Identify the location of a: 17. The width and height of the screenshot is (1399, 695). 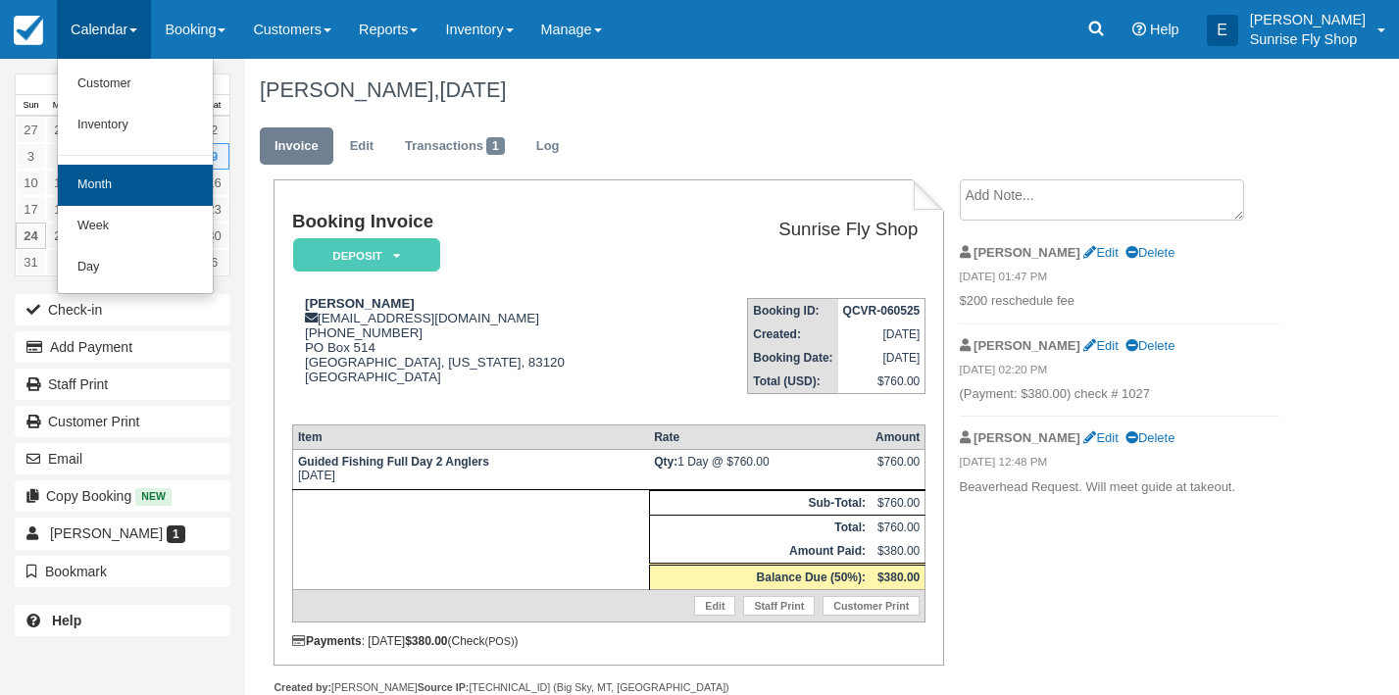
(30, 209).